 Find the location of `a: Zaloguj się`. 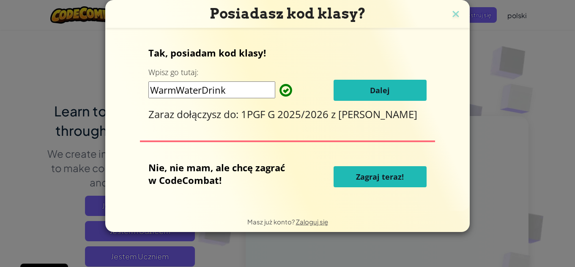

a: Zaloguj się is located at coordinates (312, 222).